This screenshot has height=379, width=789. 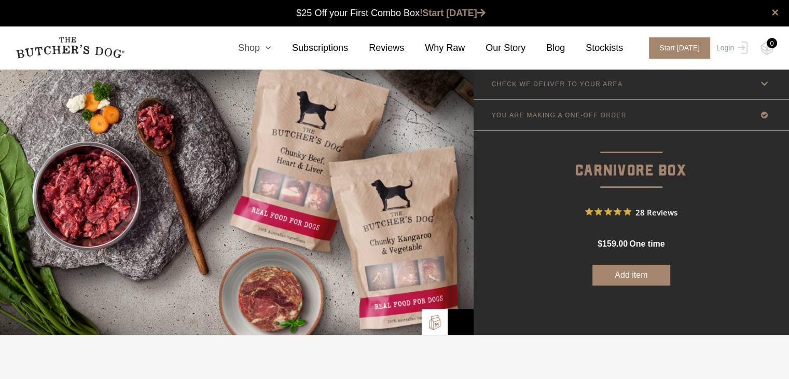 I want to click on a: Login, so click(x=730, y=48).